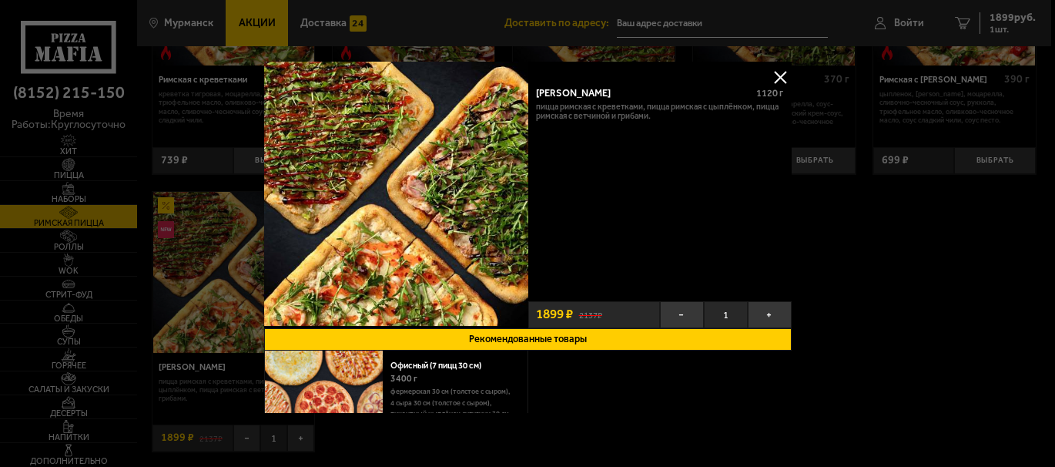 The image size is (1055, 467). Describe the element at coordinates (527, 339) in the screenshot. I see `button: Рекомендованные товары` at that location.